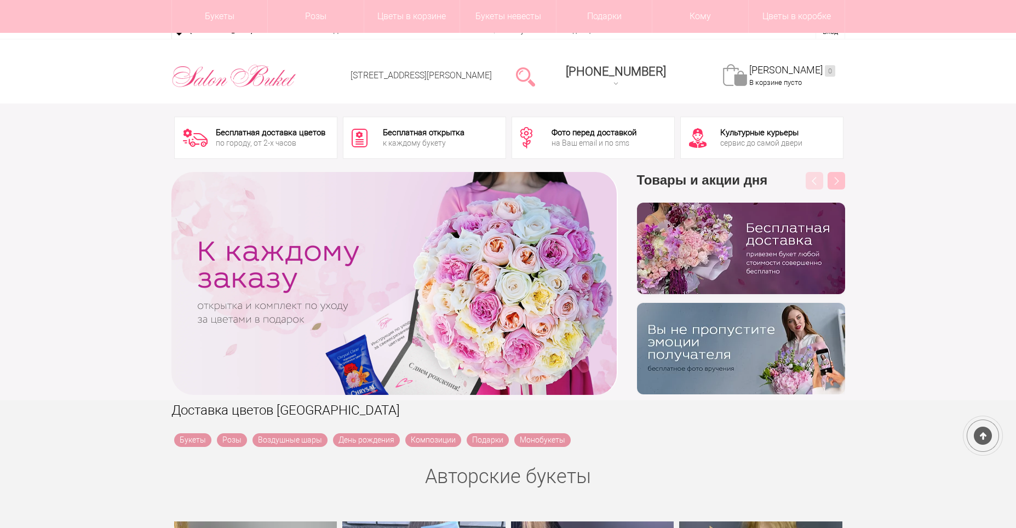 The image size is (1016, 528). Describe the element at coordinates (741, 348) in the screenshot. I see `img: v9wy31nijnvkfycrkduev4dhgt9psb7e.png.webp` at that location.